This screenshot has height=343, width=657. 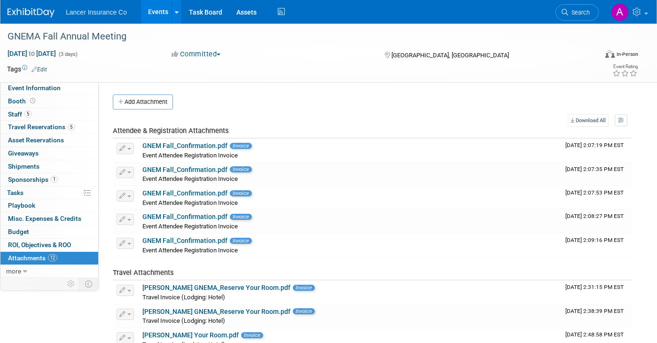 I want to click on a: Download All, so click(x=588, y=120).